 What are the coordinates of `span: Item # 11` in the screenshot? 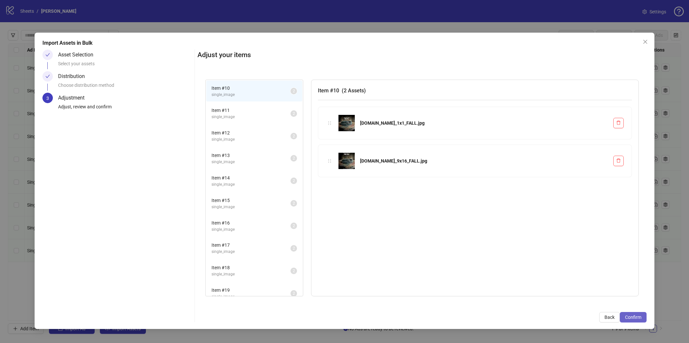 It's located at (251, 110).